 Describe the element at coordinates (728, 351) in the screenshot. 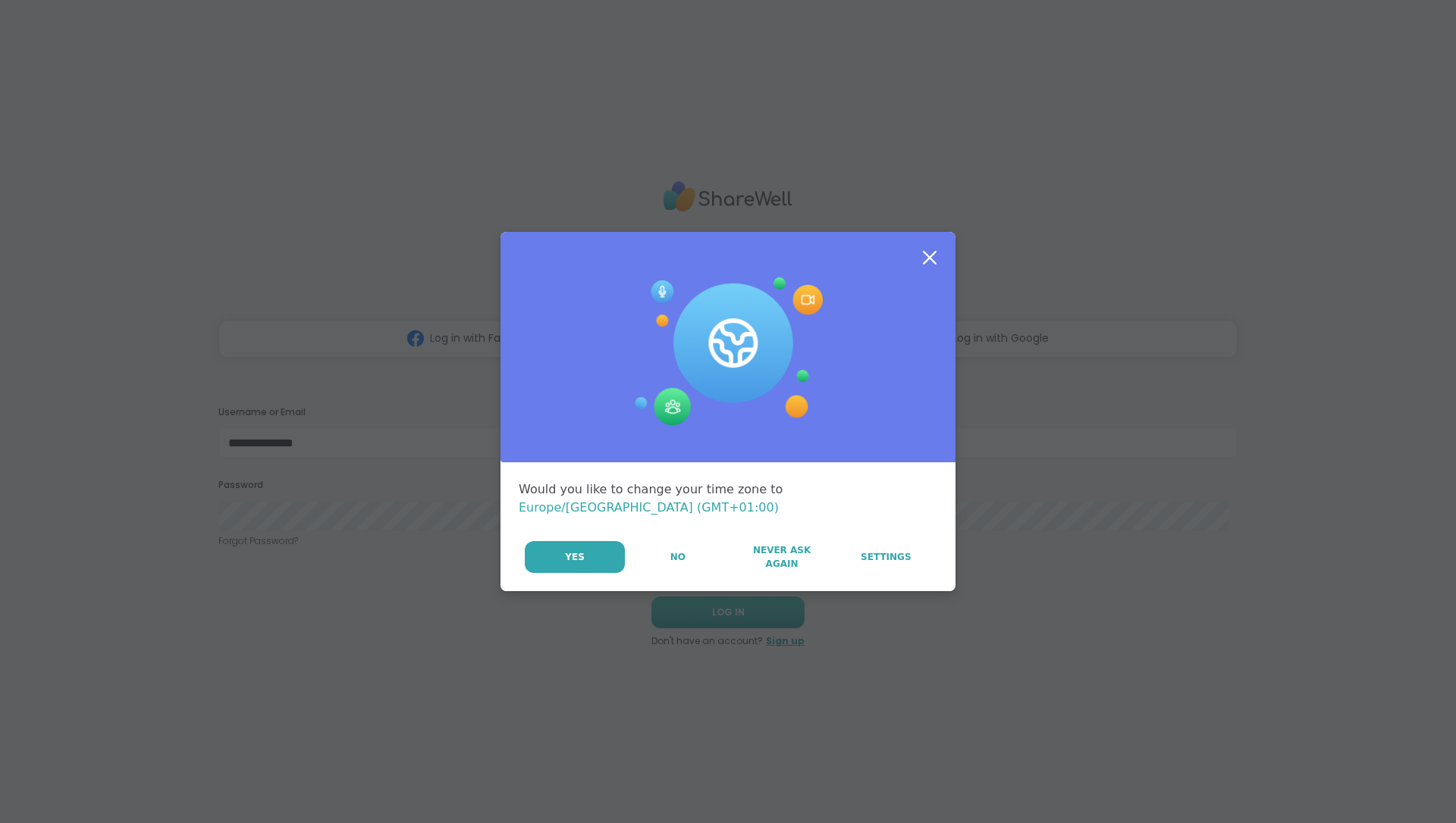

I see `img: Session Experience` at that location.